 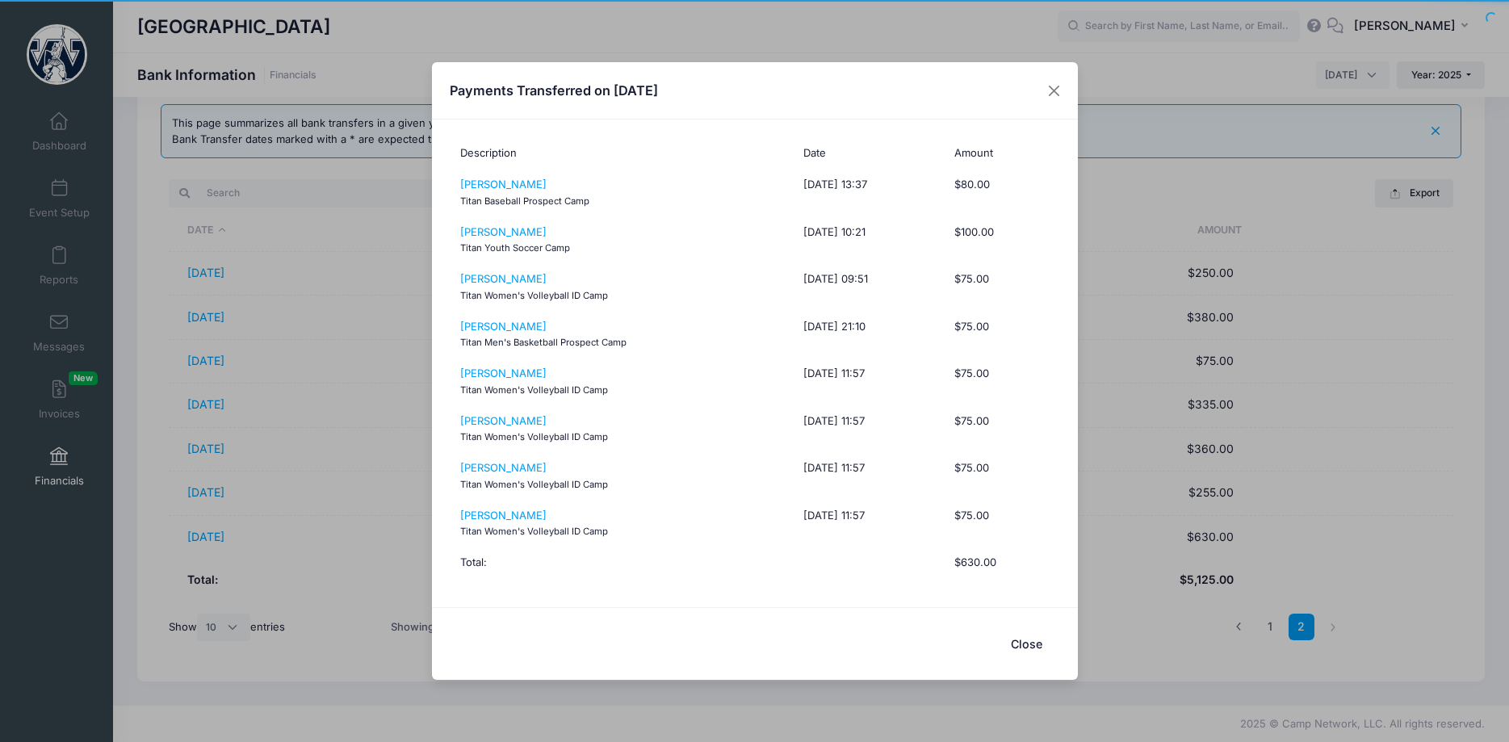 What do you see at coordinates (515, 248) in the screenshot?
I see `small: Titan Youth Soccer Camp` at bounding box center [515, 248].